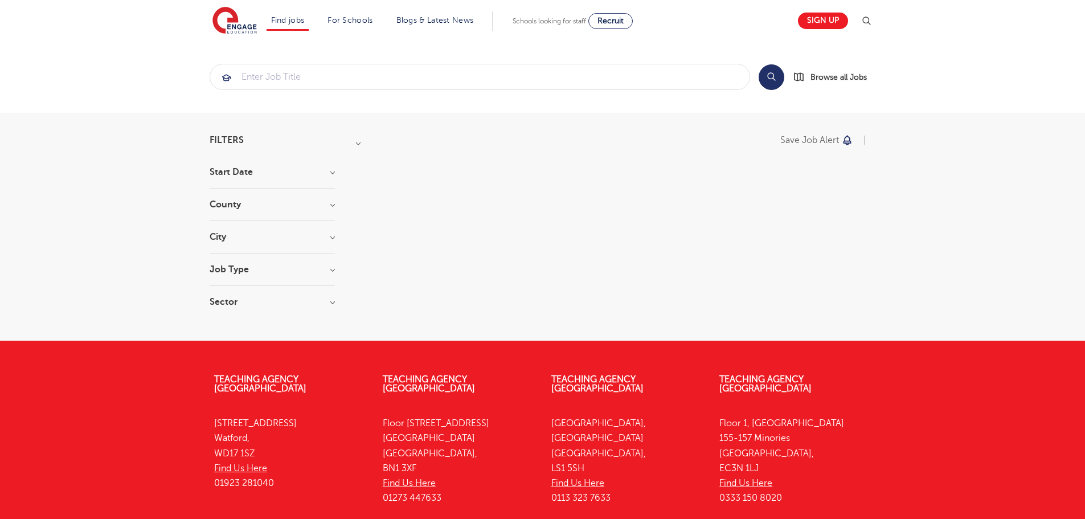 The image size is (1085, 519). What do you see at coordinates (435, 20) in the screenshot?
I see `a: Blogs & Latest News` at bounding box center [435, 20].